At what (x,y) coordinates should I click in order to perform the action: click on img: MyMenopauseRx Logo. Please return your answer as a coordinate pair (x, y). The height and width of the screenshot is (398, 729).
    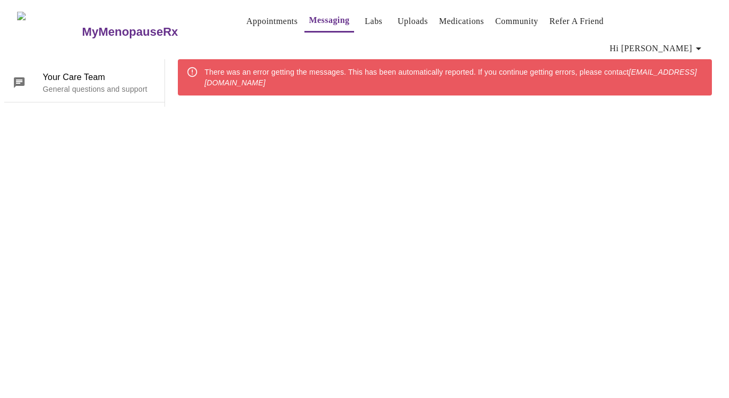
    Looking at the image, I should click on (49, 32).